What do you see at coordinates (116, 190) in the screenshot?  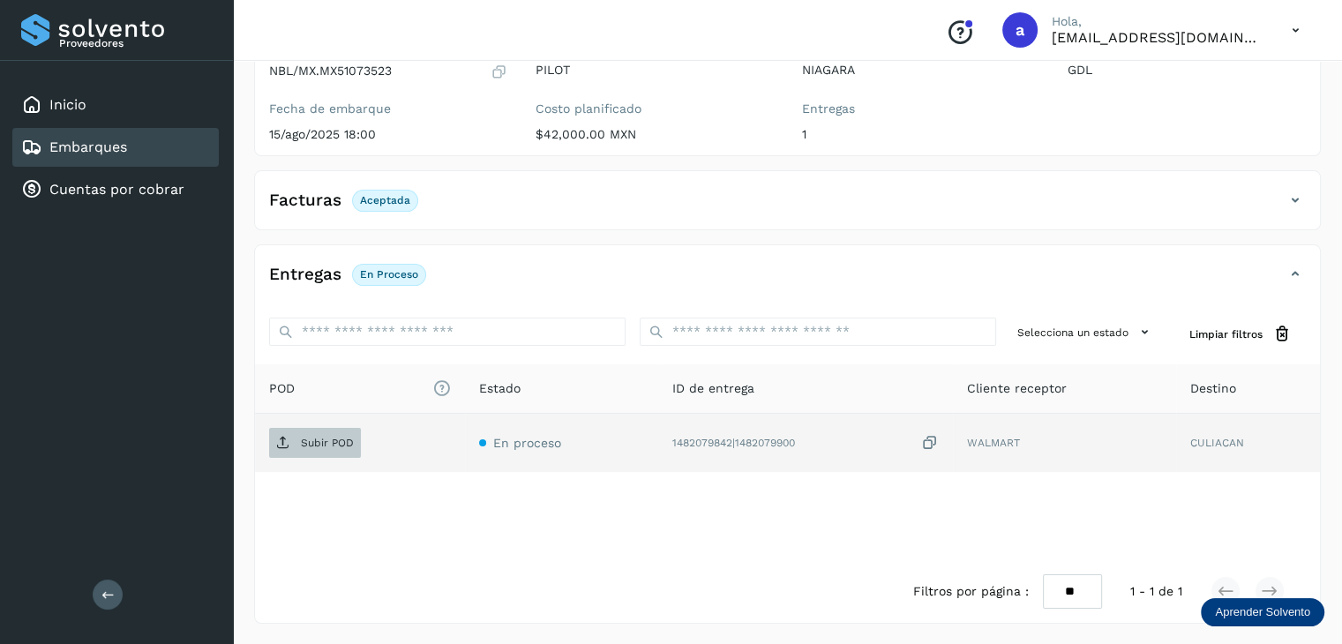 I see `div: Cuentas por cobrar` at bounding box center [116, 190].